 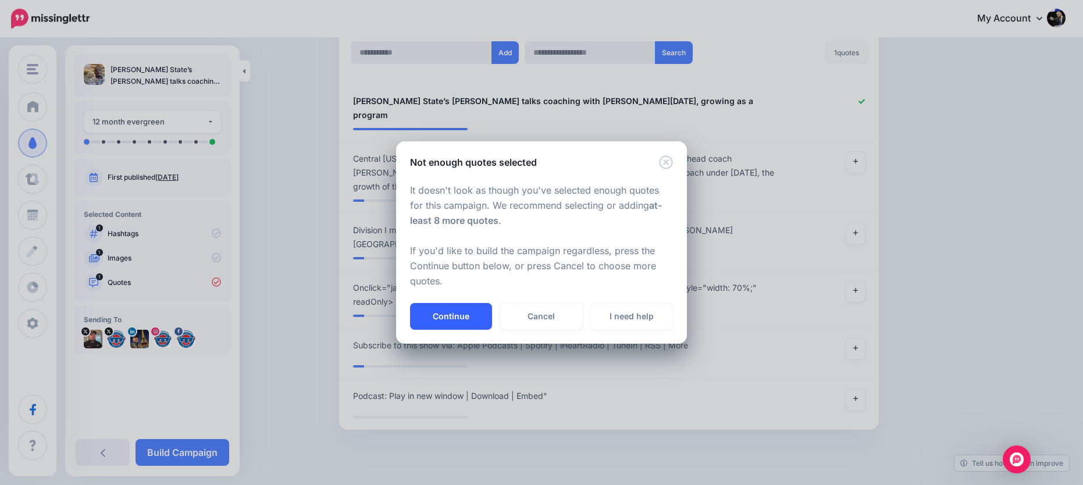 I want to click on div: Open Intercom Messenger, so click(x=1017, y=459).